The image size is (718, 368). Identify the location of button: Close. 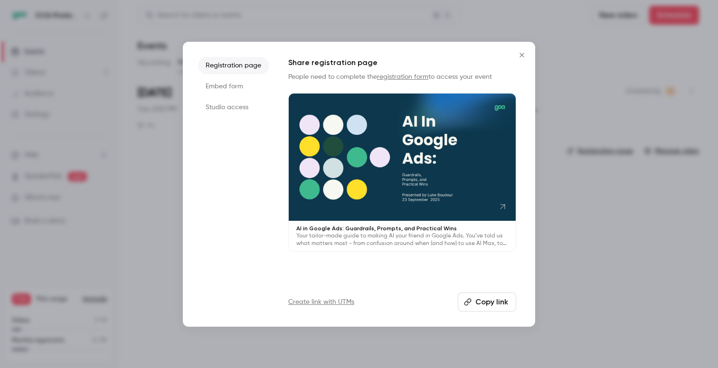
(522, 55).